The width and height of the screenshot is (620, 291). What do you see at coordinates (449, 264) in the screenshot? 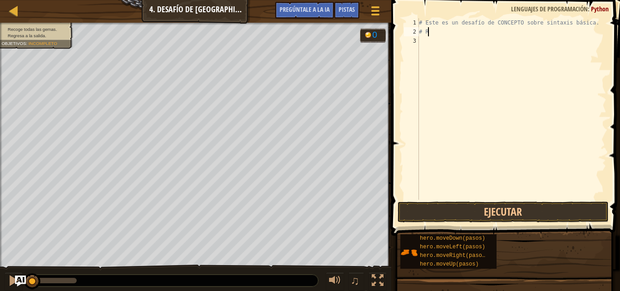
I see `font: hero.moveUp(pasos)` at bounding box center [449, 264].